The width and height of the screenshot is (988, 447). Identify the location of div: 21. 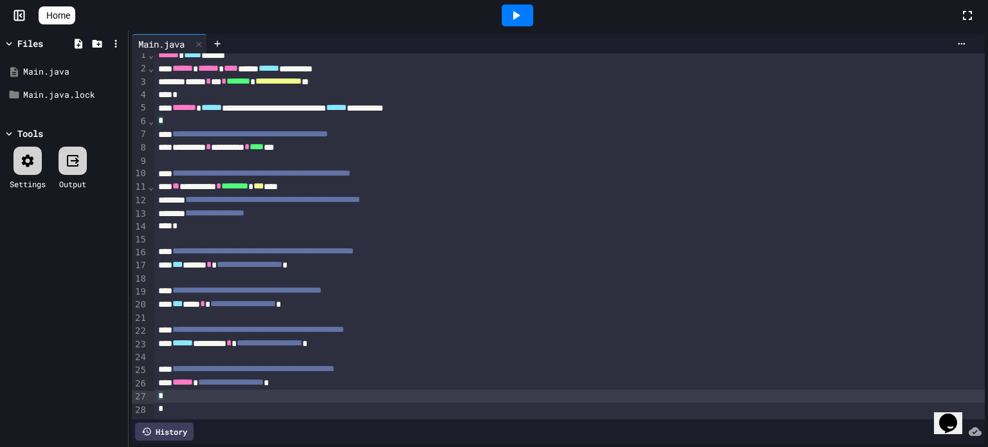
(140, 318).